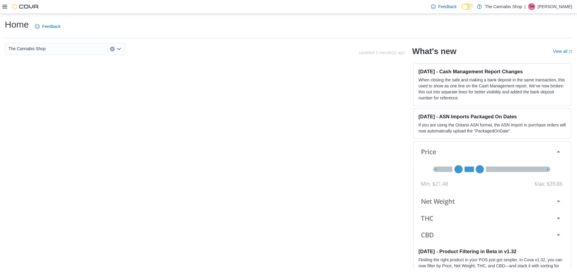 The height and width of the screenshot is (276, 577). What do you see at coordinates (492, 89) in the screenshot?
I see `p: When closing the safe and making a bank deposit in the same transaction, this used to show as one...` at bounding box center [492, 89].